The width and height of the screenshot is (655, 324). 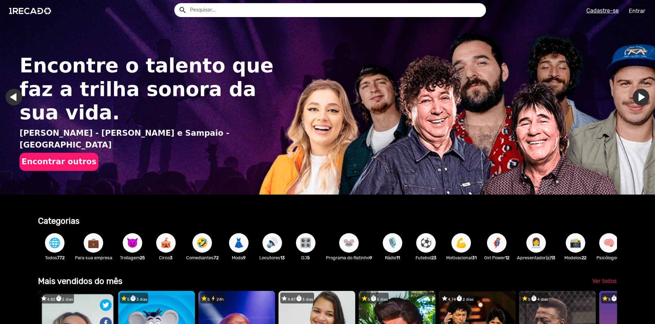 What do you see at coordinates (202, 258) in the screenshot?
I see `p: Comediantes` at bounding box center [202, 258].